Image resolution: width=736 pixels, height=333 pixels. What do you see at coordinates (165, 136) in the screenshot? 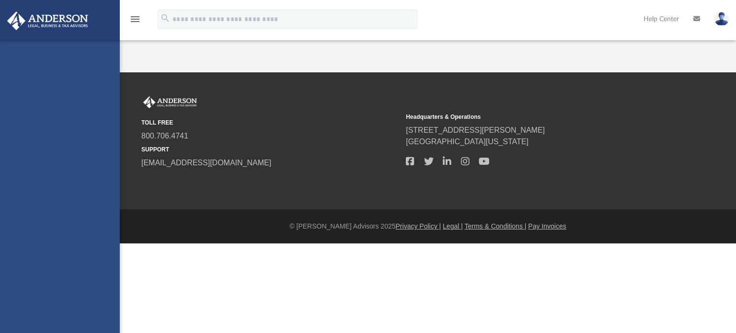
I see `a: 800.706.4741` at bounding box center [165, 136].